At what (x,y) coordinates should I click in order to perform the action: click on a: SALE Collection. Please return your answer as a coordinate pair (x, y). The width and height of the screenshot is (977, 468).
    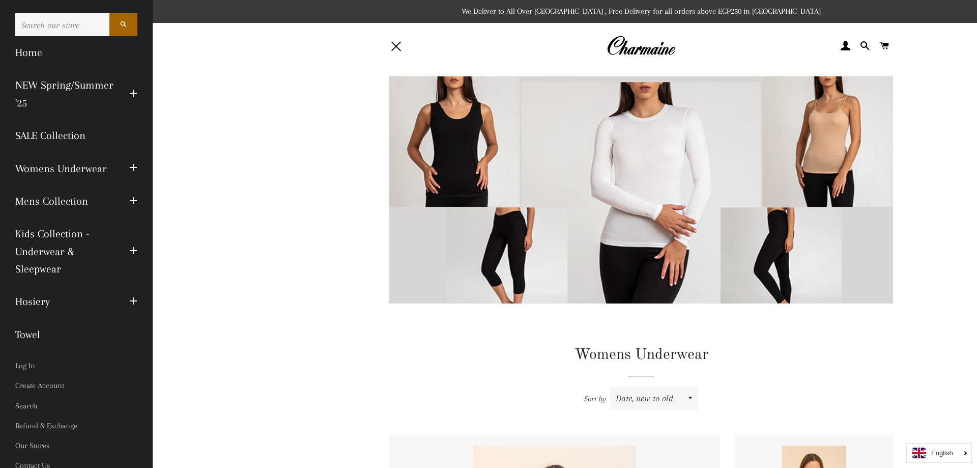
    Looking at the image, I should click on (76, 135).